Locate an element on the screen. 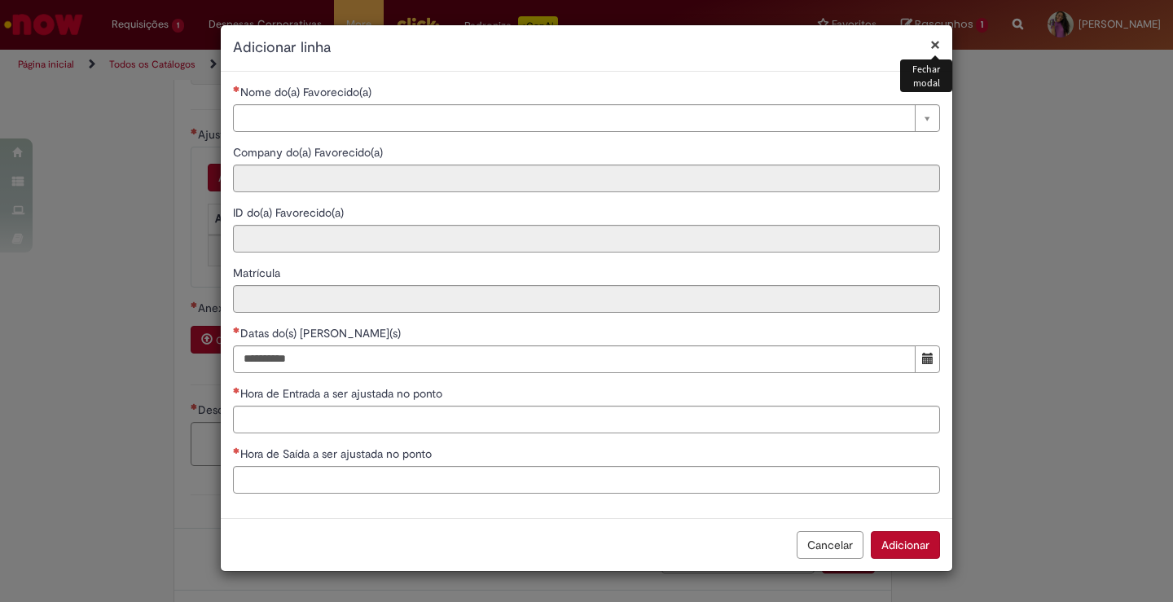 The image size is (1173, 602). span: Somente leitura - Matrícula is located at coordinates (258, 273).